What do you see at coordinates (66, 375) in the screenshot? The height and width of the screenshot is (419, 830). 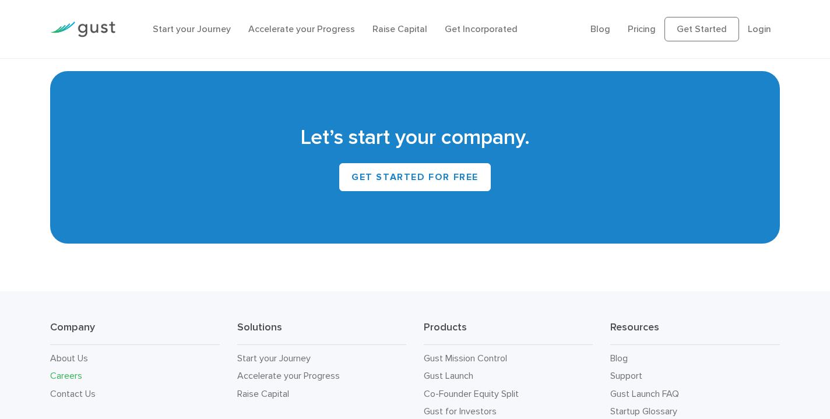 I see `a: Careers` at bounding box center [66, 375].